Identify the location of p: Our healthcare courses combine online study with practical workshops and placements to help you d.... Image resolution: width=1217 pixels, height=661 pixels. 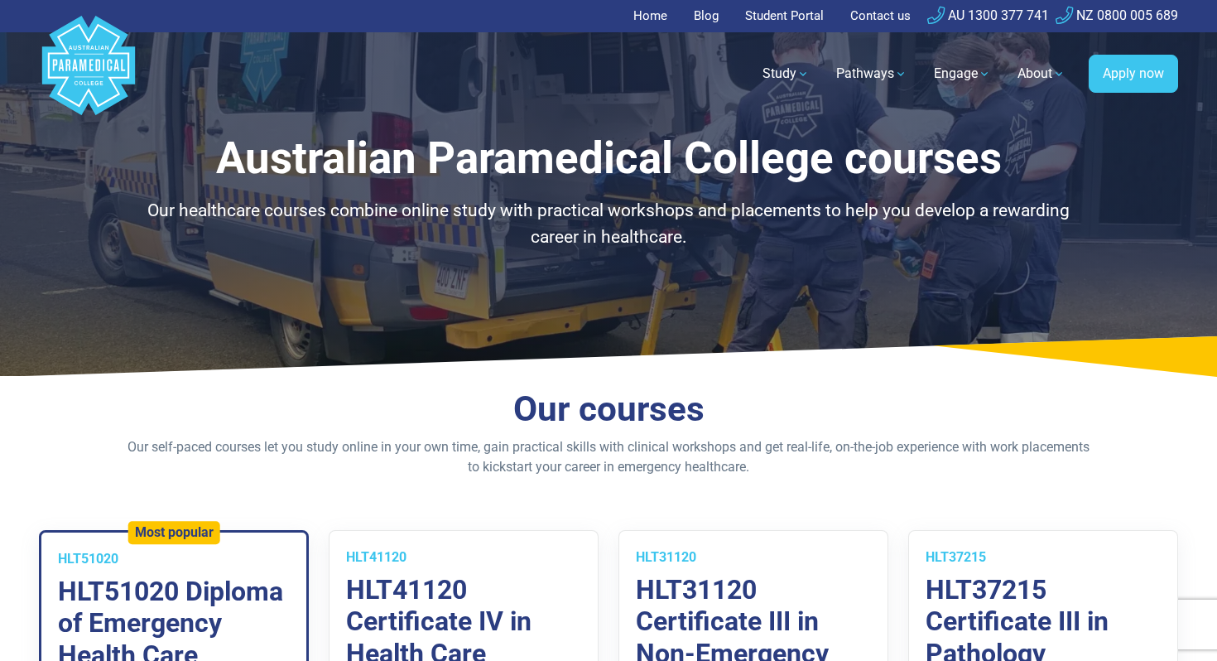
(609, 224).